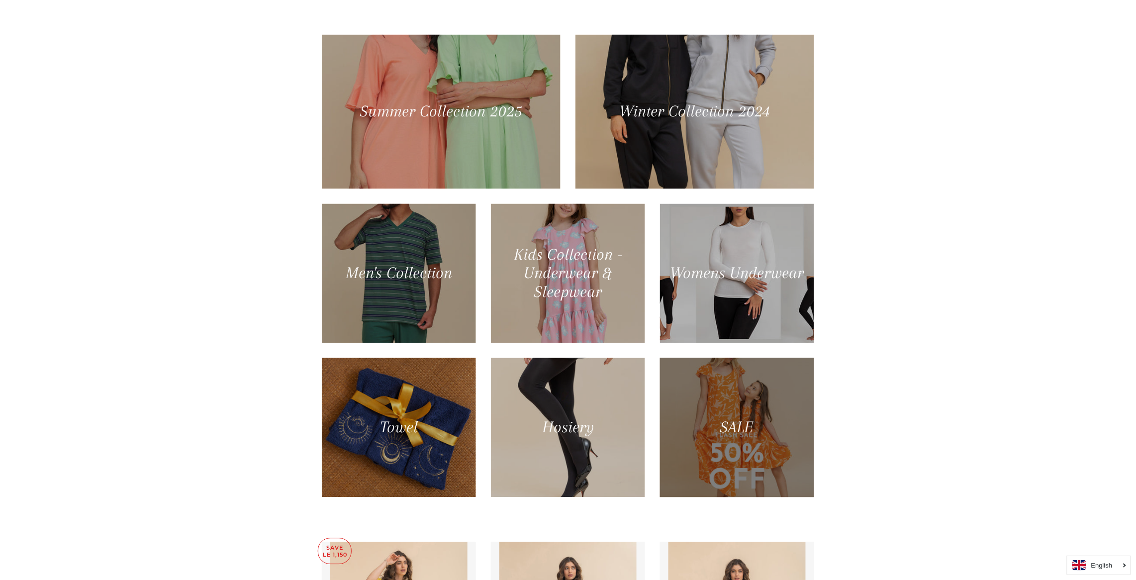  What do you see at coordinates (568, 274) in the screenshot?
I see `a: Kids Collection - Underwear & Sleepwear` at bounding box center [568, 274].